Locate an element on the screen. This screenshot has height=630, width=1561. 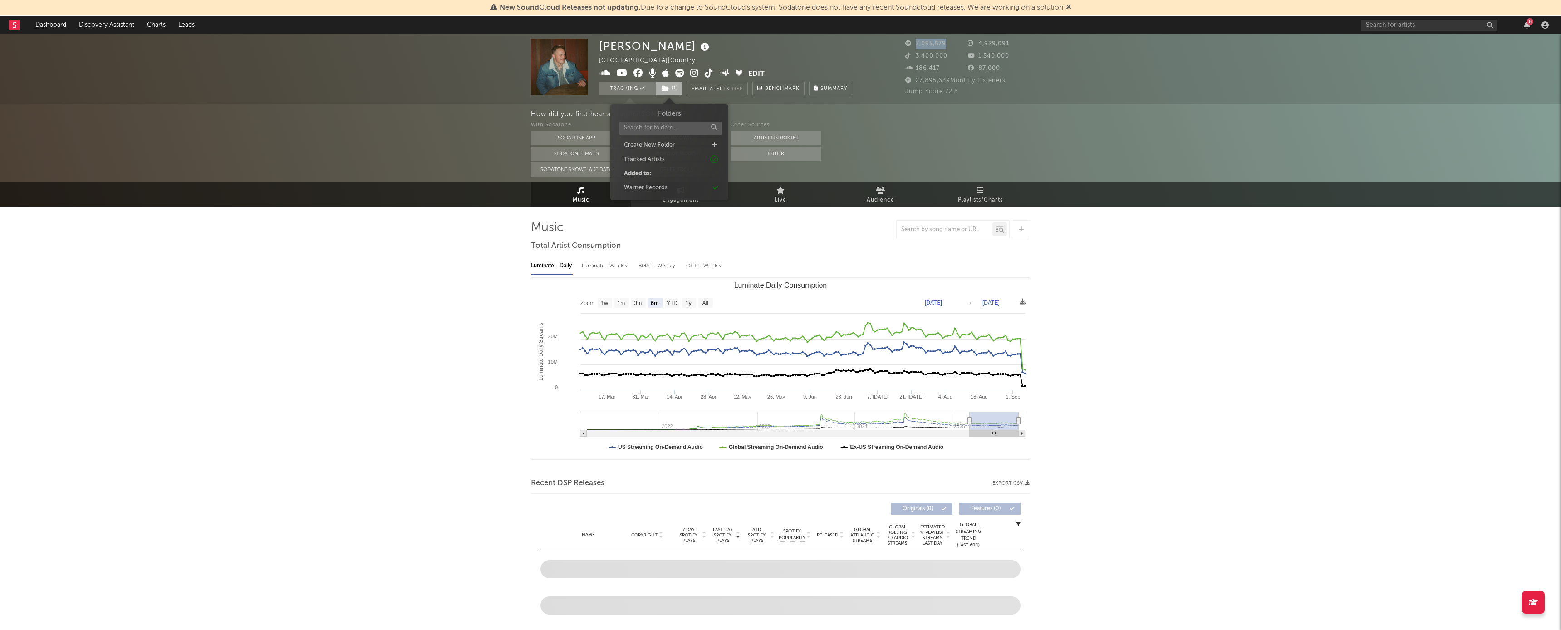
button: Edit is located at coordinates (757, 74).